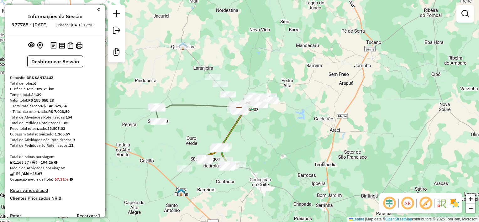  Describe the element at coordinates (40, 77) in the screenshot. I see `strong: DBS SANTALUZ` at that location.